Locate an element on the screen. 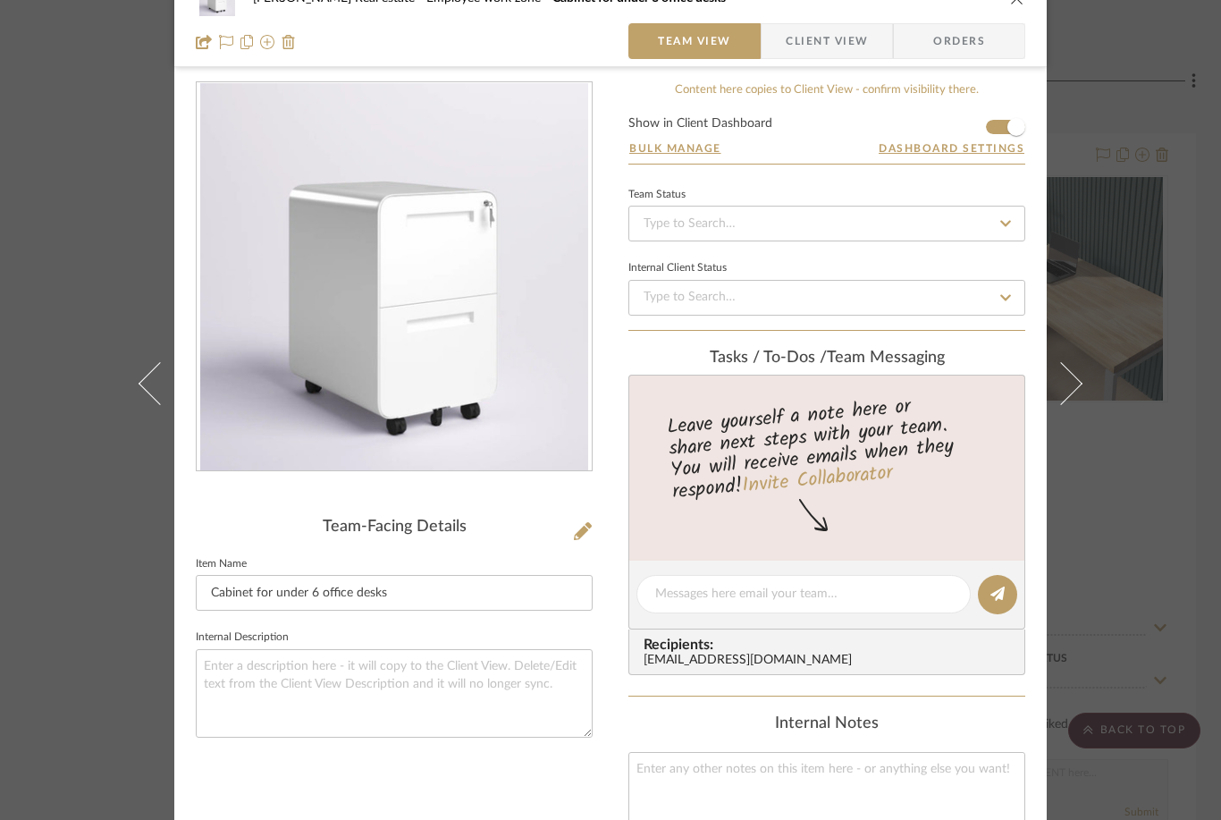 This screenshot has width=1221, height=820. span: Recipients: is located at coordinates (831, 645).